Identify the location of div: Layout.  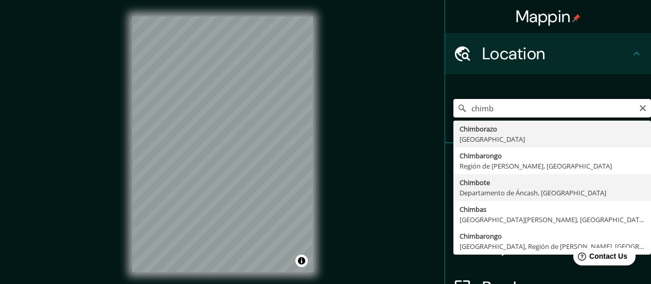
(548, 246).